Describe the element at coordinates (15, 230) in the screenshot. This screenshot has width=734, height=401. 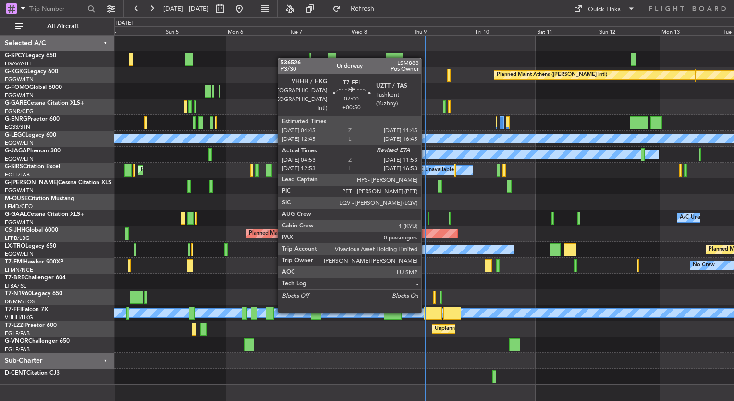
I see `span: CS-JHH` at that location.